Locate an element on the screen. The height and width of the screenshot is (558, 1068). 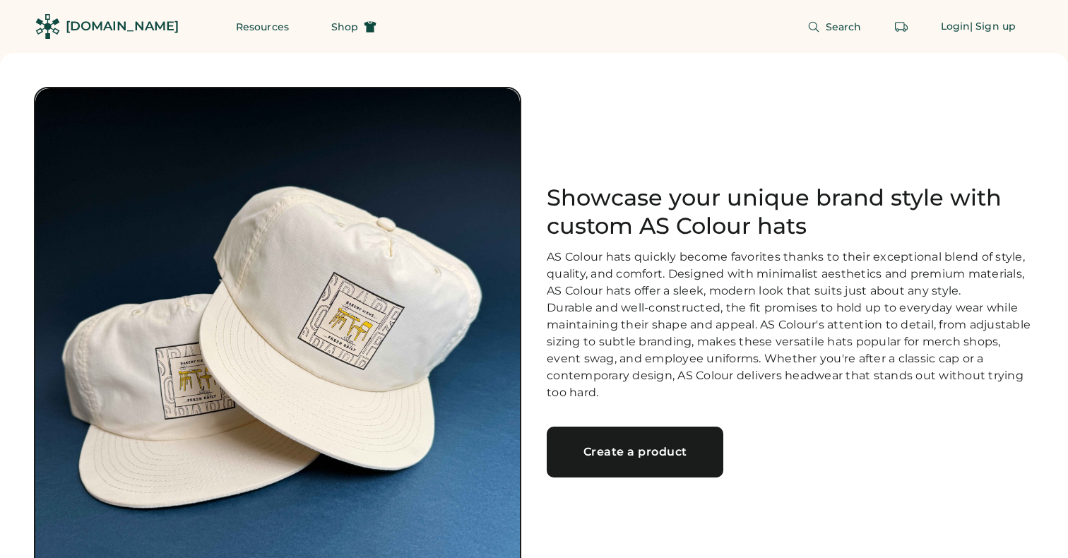
a: Create a product is located at coordinates (635, 452).